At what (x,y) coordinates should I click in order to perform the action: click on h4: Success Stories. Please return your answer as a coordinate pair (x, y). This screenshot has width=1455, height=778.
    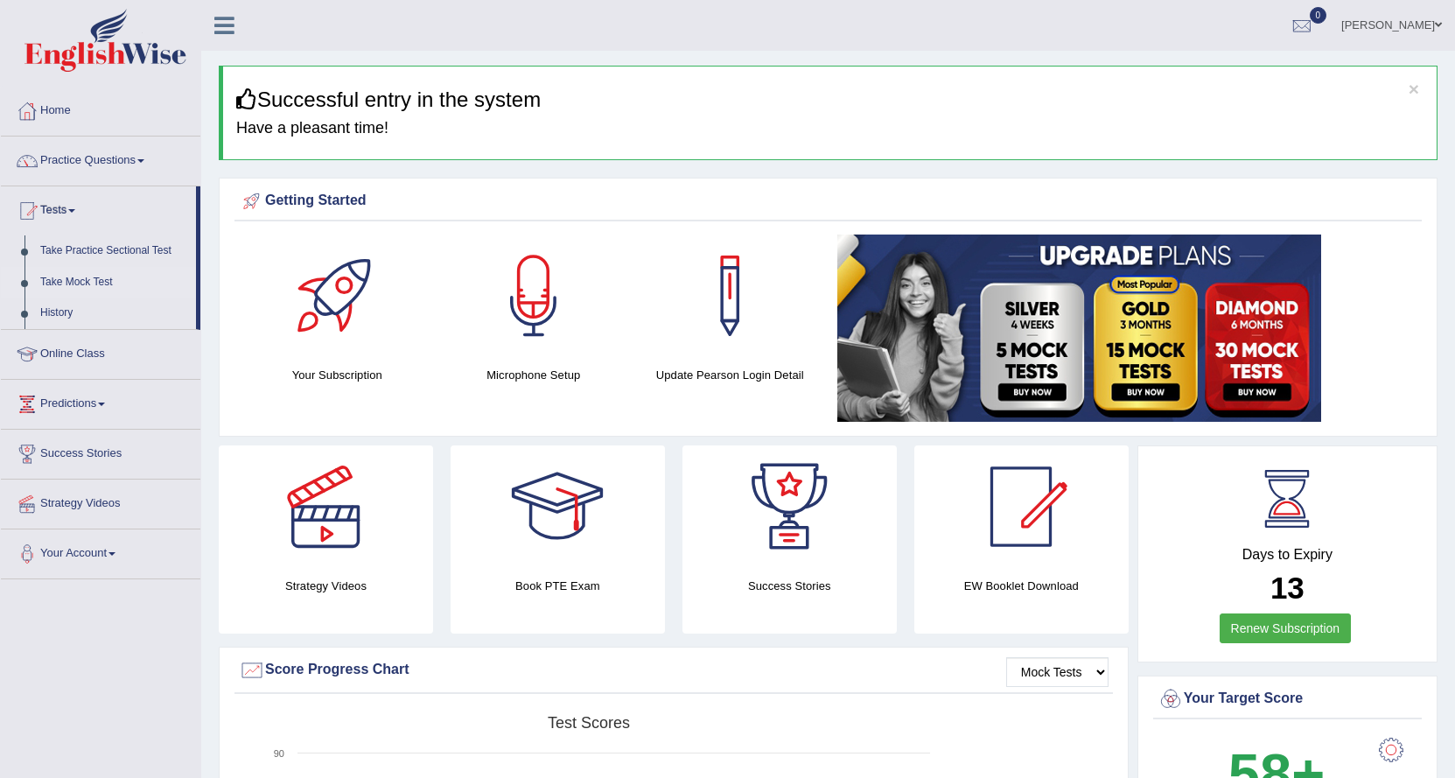
    Looking at the image, I should click on (789, 585).